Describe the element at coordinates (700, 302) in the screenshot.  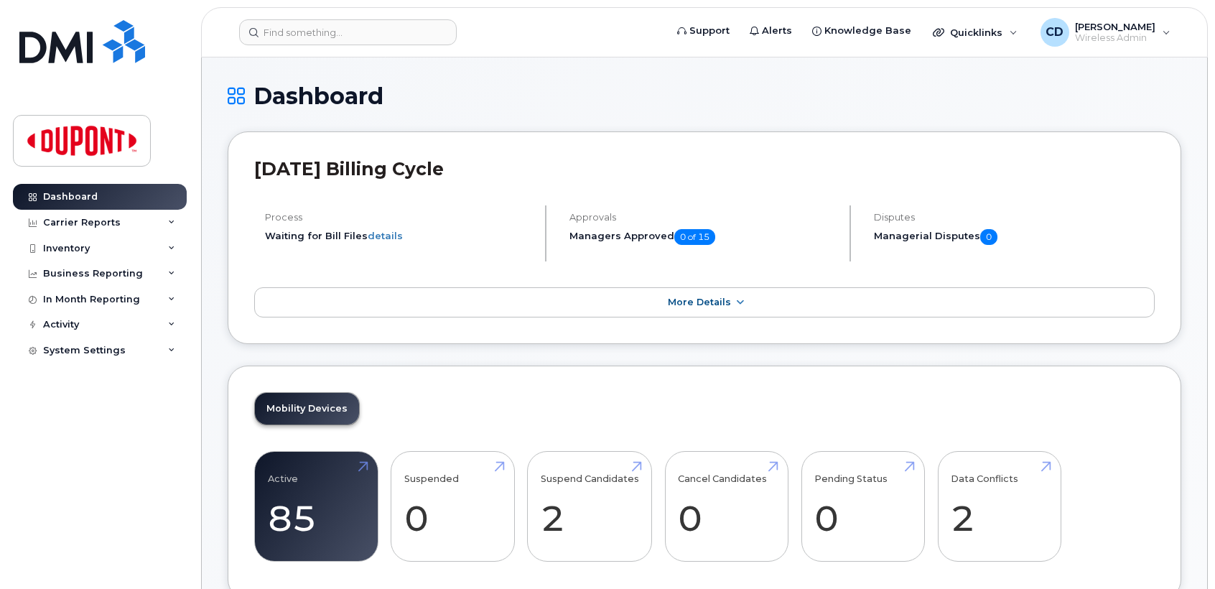
I see `span: More Details` at that location.